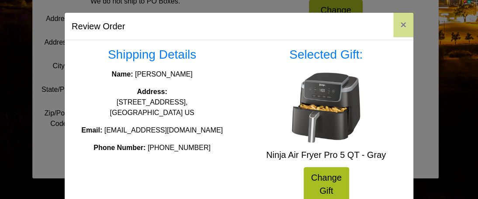  Describe the element at coordinates (403, 25) in the screenshot. I see `button: Close` at that location.